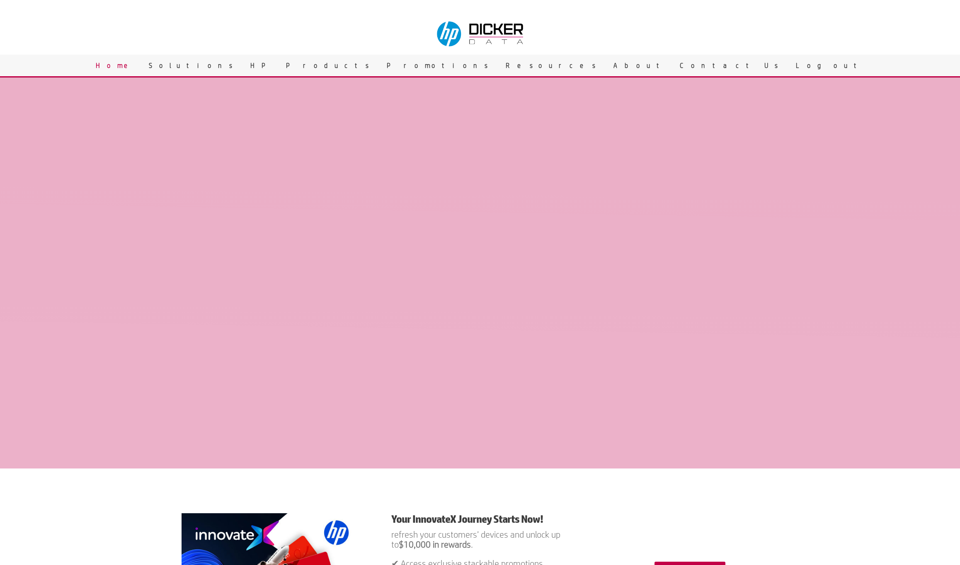 This screenshot has height=565, width=960. I want to click on a: Home, so click(116, 65).